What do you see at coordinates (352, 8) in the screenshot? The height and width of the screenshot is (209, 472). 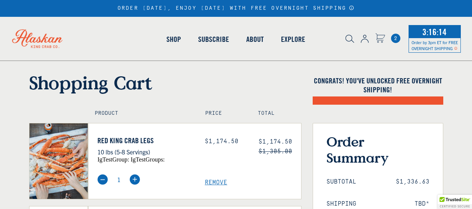 I see `a: Announcement Bar Modal` at bounding box center [352, 8].